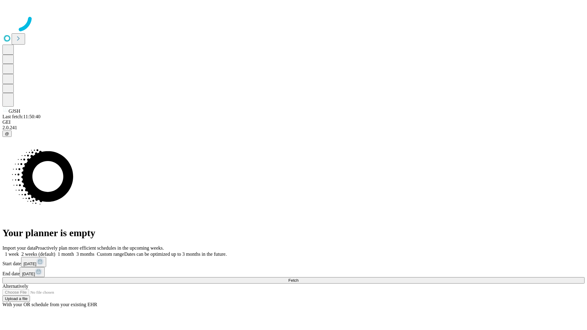 This screenshot has width=587, height=330. What do you see at coordinates (110, 254) in the screenshot?
I see `span: Custom range` at bounding box center [110, 254].